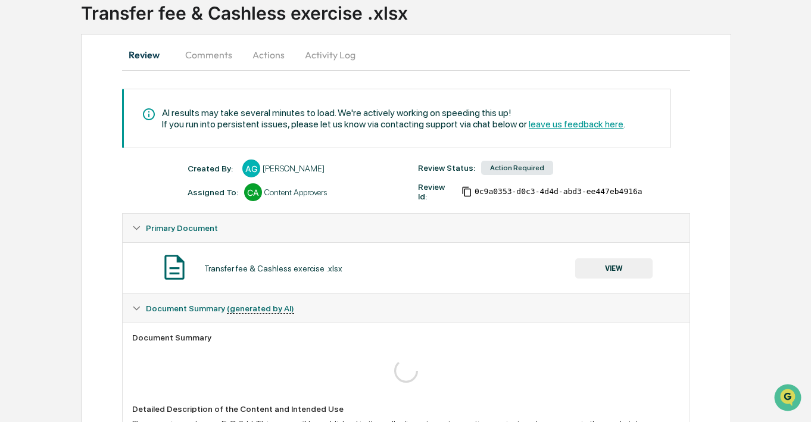 The width and height of the screenshot is (811, 422). Describe the element at coordinates (210, 102) in the screenshot. I see `button: Start new chat` at that location.